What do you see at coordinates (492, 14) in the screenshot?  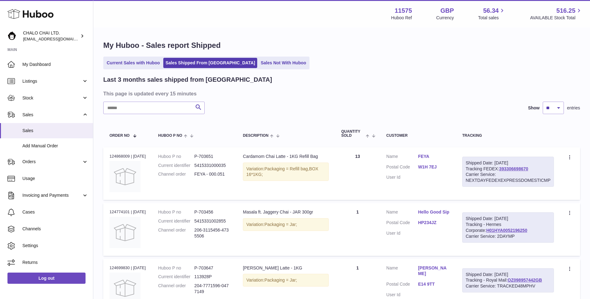 I see `a: 56.34 Total sales` at bounding box center [492, 14].